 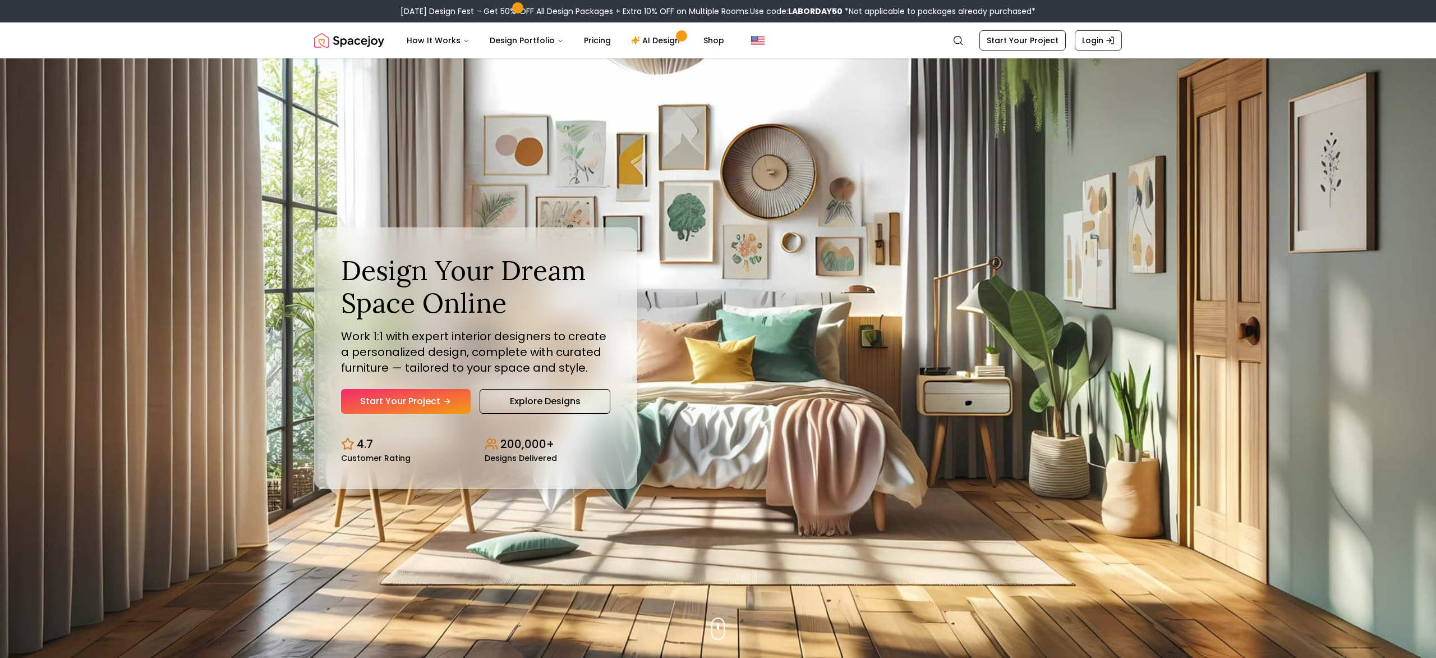 What do you see at coordinates (365, 444) in the screenshot?
I see `p: 4.7` at bounding box center [365, 444].